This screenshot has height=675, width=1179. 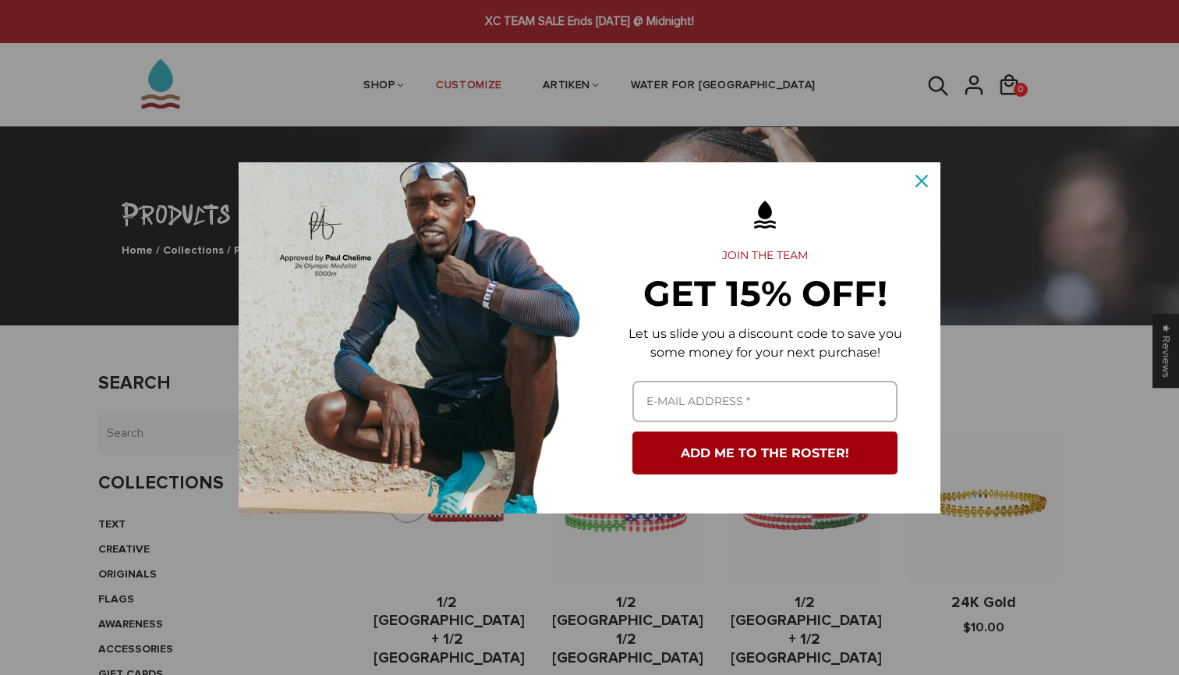 I want to click on svg: close icon, so click(x=922, y=181).